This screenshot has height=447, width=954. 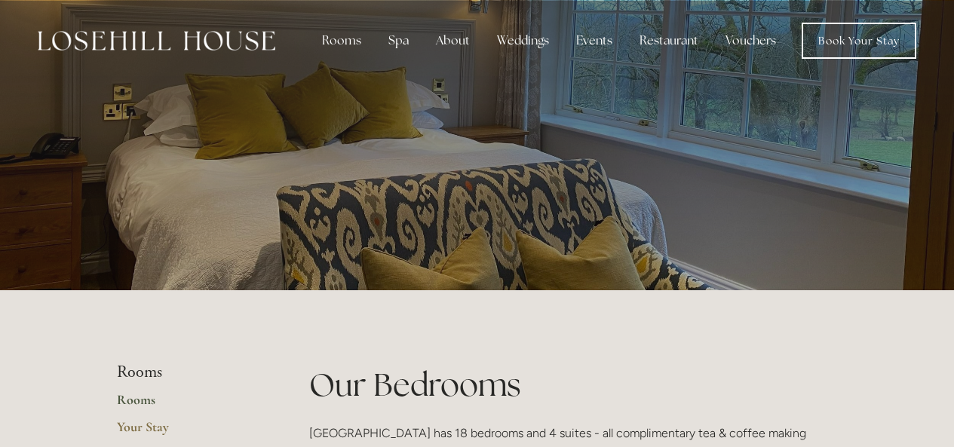 What do you see at coordinates (189, 405) in the screenshot?
I see `a: Rooms` at bounding box center [189, 405].